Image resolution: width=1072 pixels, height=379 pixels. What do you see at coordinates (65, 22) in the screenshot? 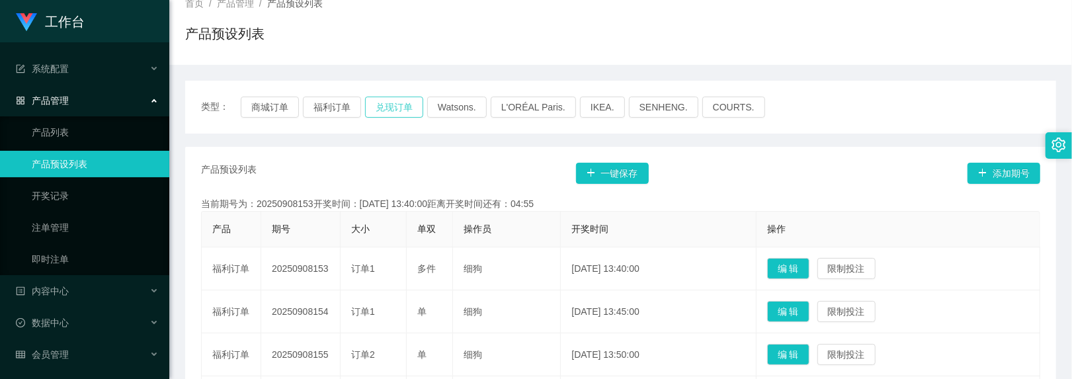
I see `h1: 工作台` at bounding box center [65, 22].